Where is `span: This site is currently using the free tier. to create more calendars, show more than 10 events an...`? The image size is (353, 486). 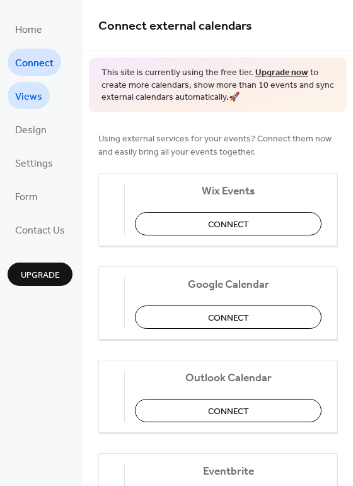
span: This site is currently using the free tier. to create more calendars, show more than 10 events an... is located at coordinates (218, 85).